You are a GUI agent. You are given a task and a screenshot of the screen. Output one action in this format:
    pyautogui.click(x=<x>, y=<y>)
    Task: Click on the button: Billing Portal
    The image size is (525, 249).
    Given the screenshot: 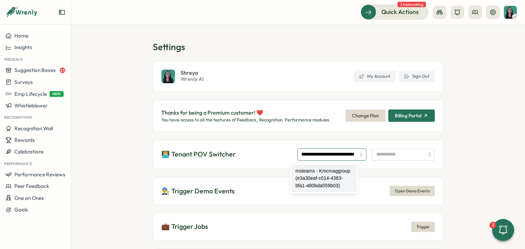 What is the action you would take?
    pyautogui.click(x=411, y=116)
    